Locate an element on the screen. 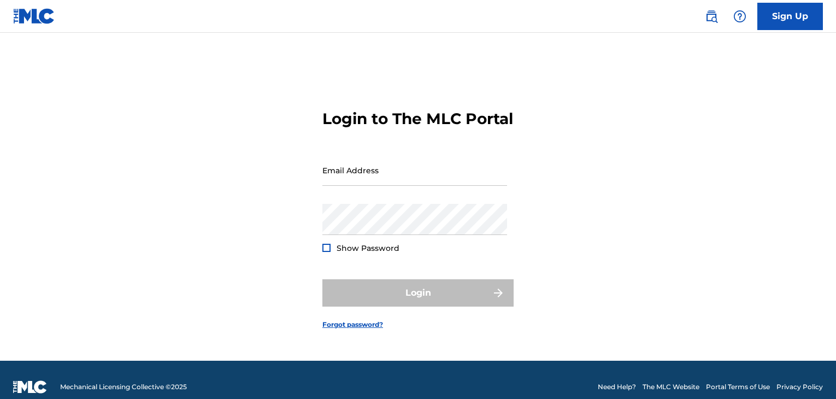 The height and width of the screenshot is (399, 836). a: Public Search is located at coordinates (711, 16).